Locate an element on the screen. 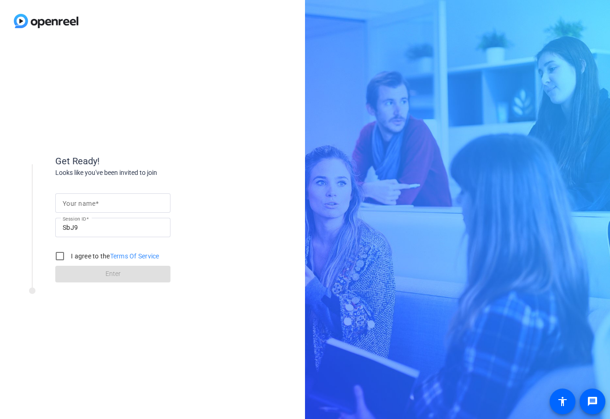  mat-icon: accessibility is located at coordinates (563, 401).